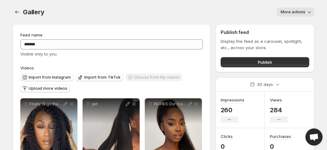 This screenshot has height=150, width=327. What do you see at coordinates (31, 35) in the screenshot?
I see `span: Feed name` at bounding box center [31, 35].